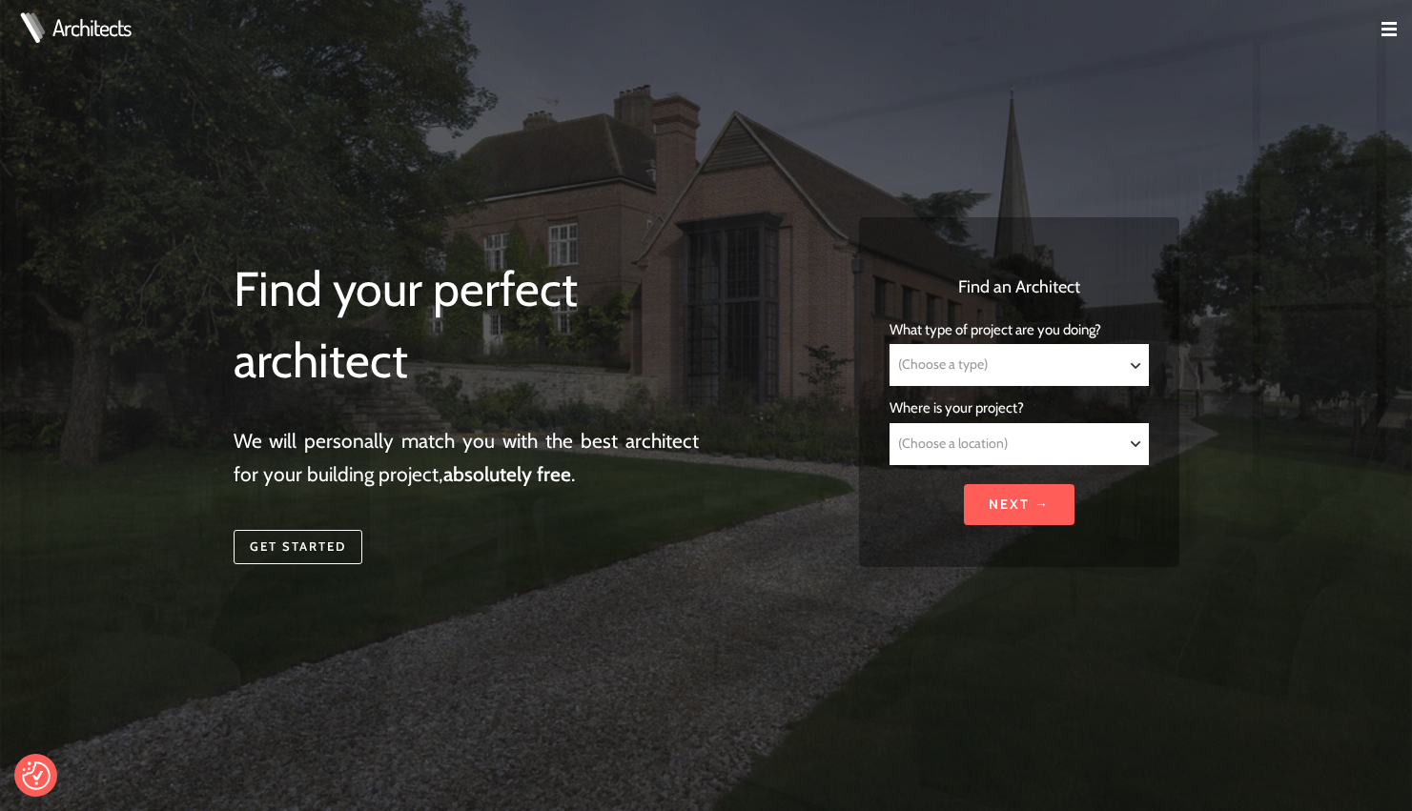  I want to click on a: Get started, so click(297, 547).